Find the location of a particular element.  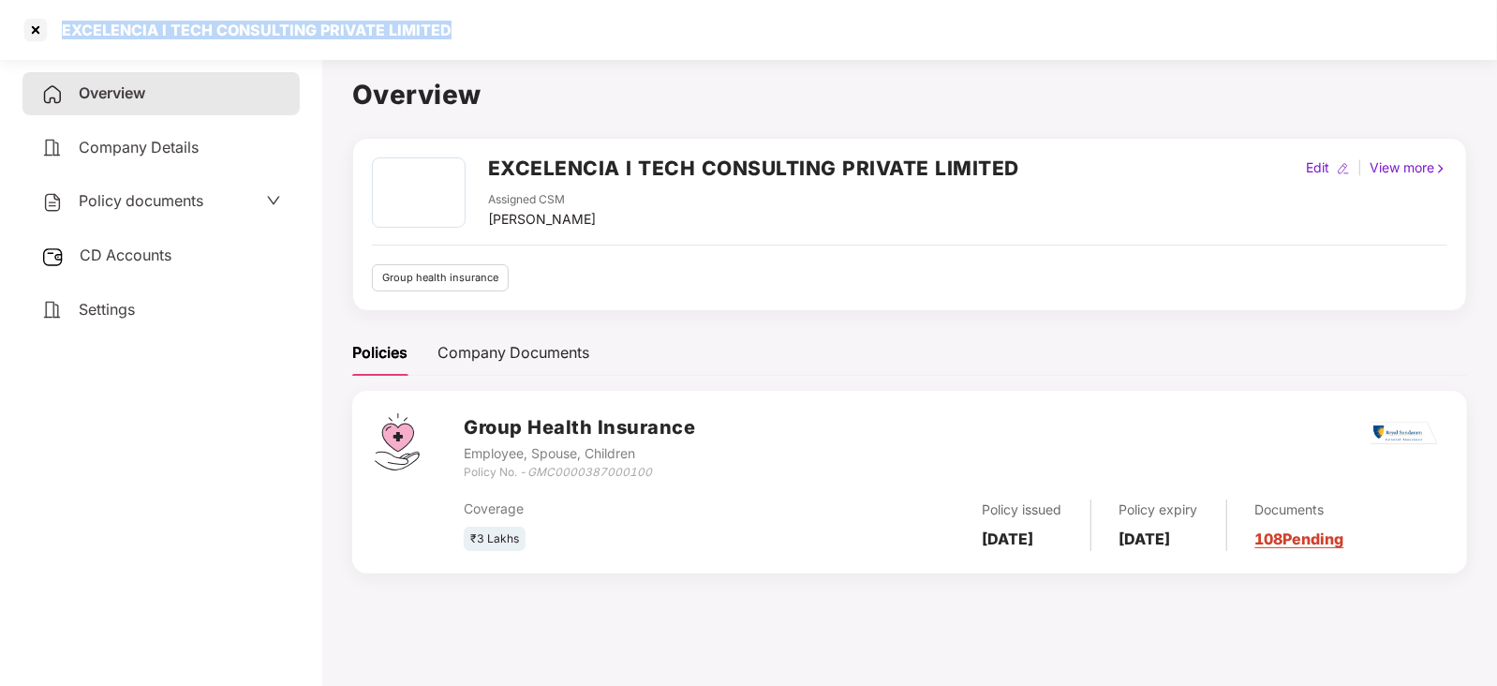

div: Group health insurance is located at coordinates (440, 277).